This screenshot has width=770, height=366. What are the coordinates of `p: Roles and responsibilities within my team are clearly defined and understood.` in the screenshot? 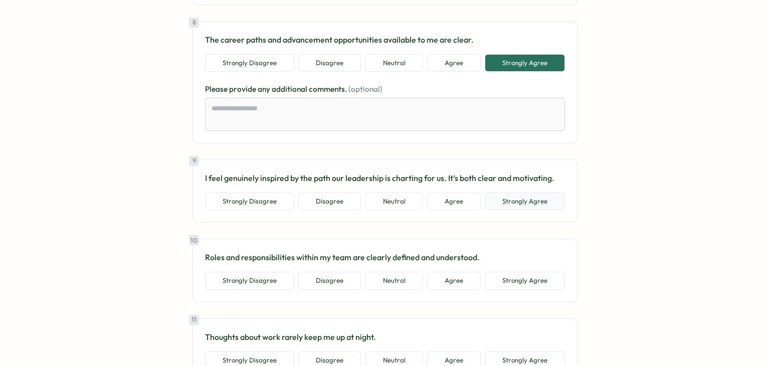 It's located at (385, 257).